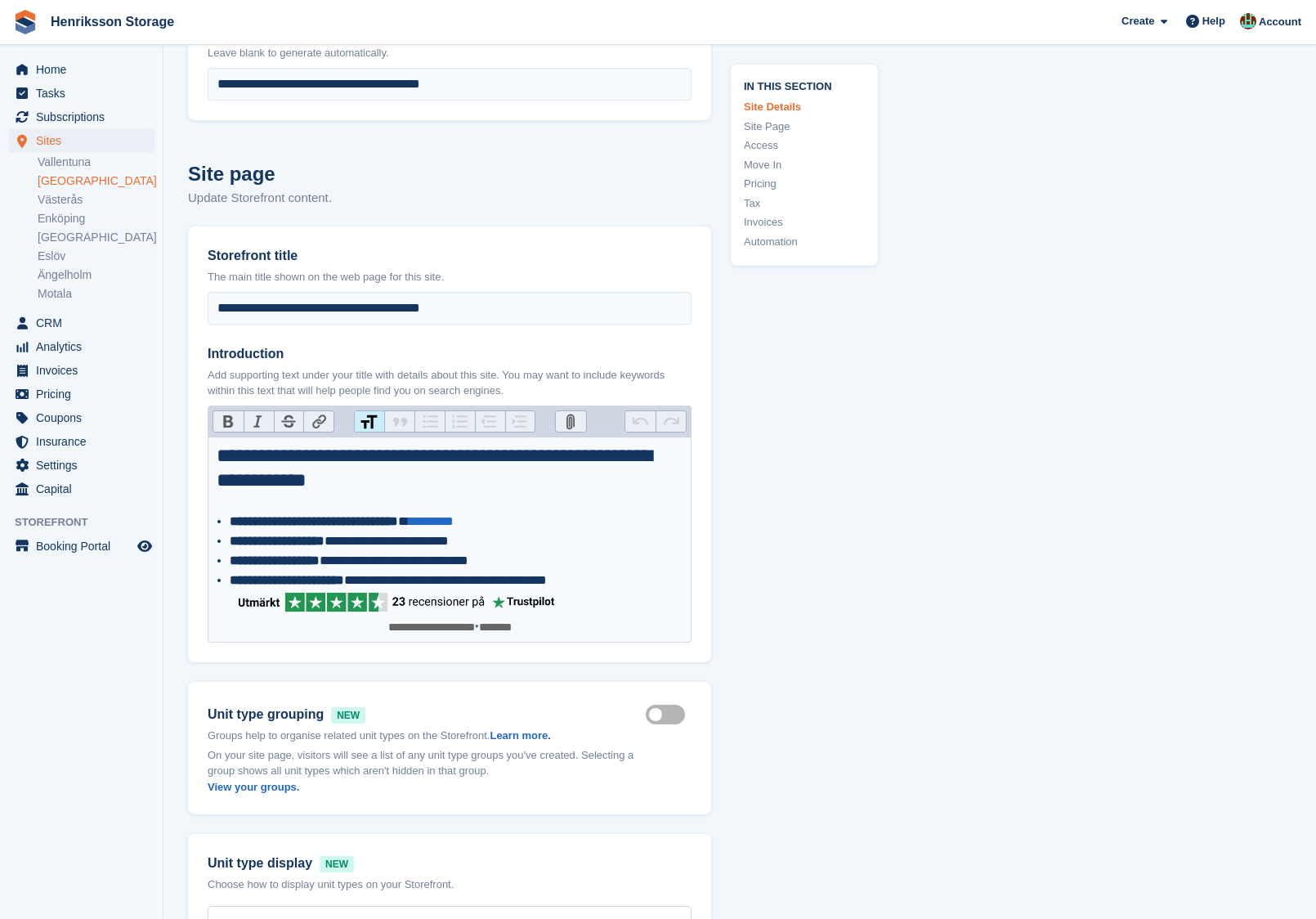 This screenshot has width=1316, height=919. I want to click on label: Unit type grouping, so click(427, 715).